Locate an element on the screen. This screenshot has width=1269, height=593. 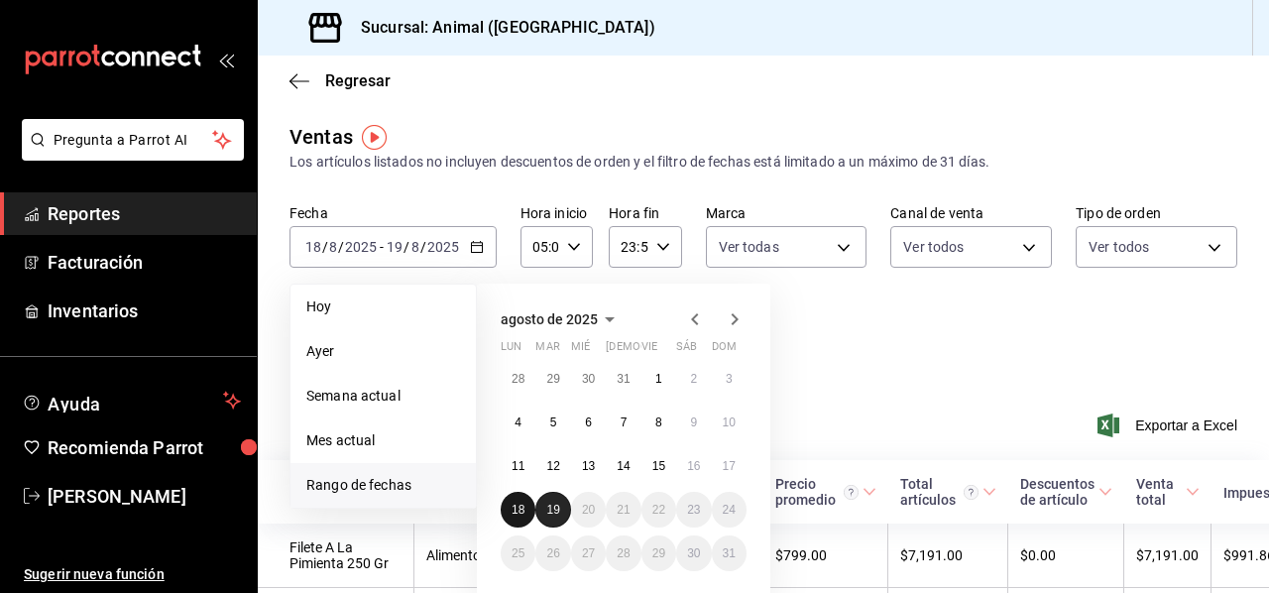
img: Tooltip marker is located at coordinates (374, 137).